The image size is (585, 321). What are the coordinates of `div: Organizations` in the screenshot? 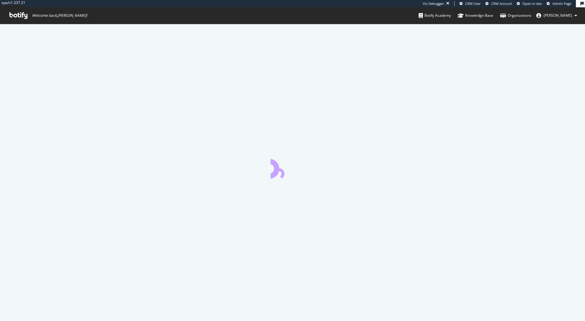 It's located at (515, 16).